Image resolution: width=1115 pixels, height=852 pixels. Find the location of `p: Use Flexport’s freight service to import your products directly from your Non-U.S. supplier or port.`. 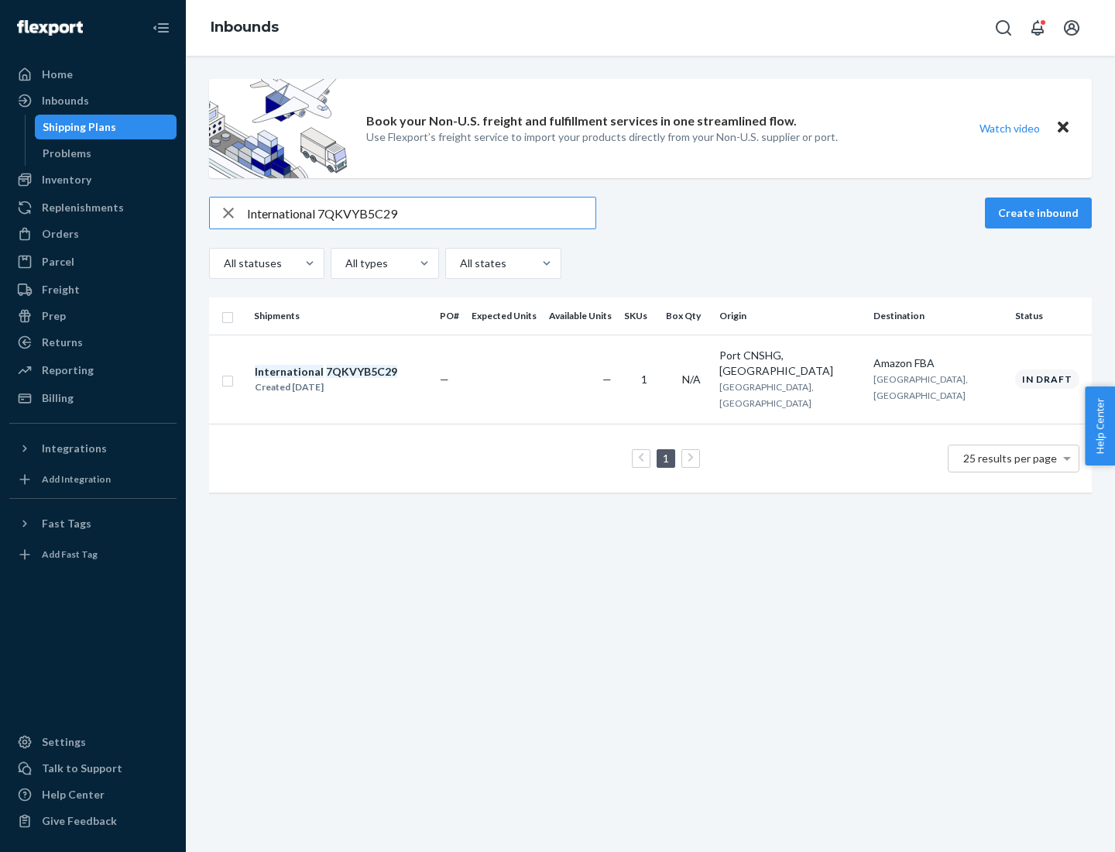

p: Use Flexport’s freight service to import your products directly from your Non-U.S. supplier or port. is located at coordinates (602, 137).